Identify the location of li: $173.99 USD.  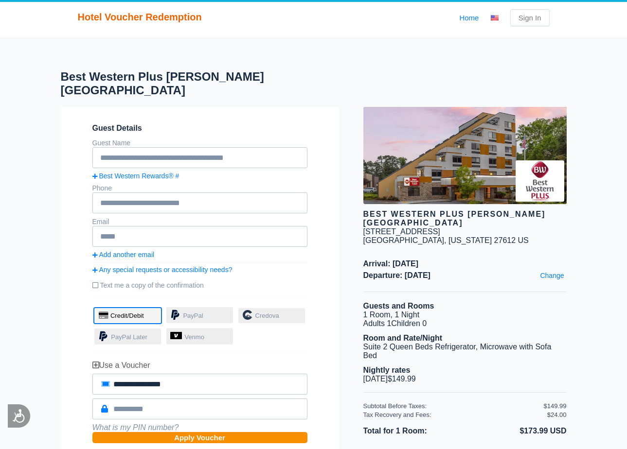
(515, 431).